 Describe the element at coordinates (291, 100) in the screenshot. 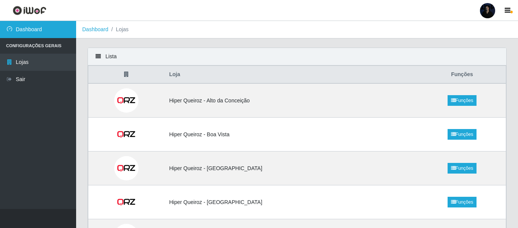

I see `td: Hiper Queiroz - Alto da Conceição` at that location.